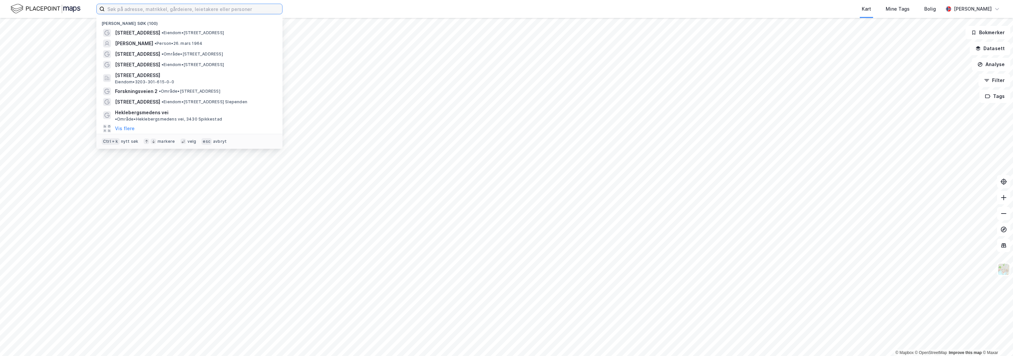 The height and width of the screenshot is (356, 1013). Describe the element at coordinates (220, 142) in the screenshot. I see `div: avbryt` at that location.